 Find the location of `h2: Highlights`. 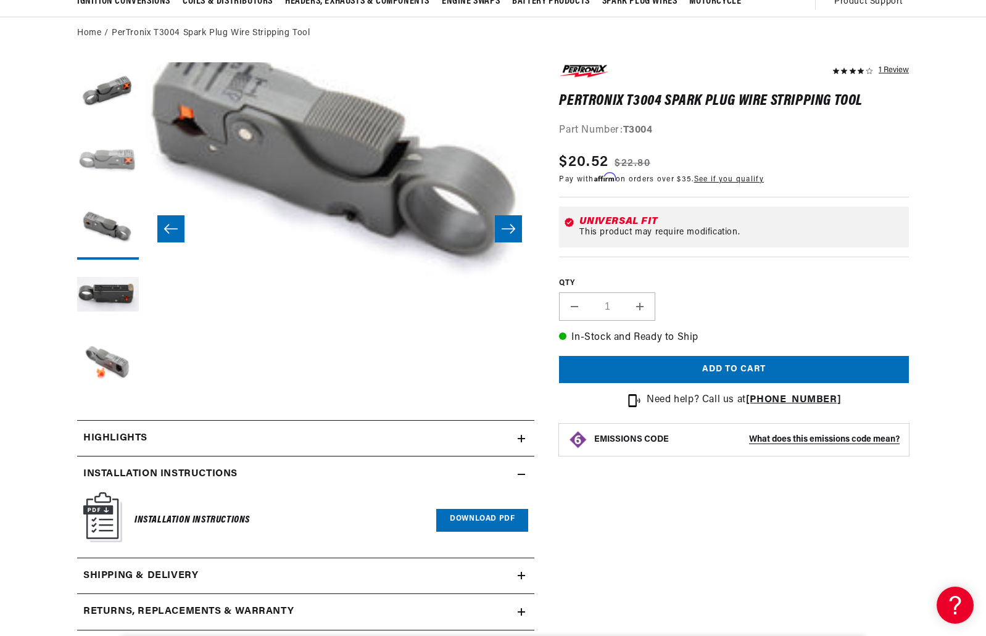

h2: Highlights is located at coordinates (115, 439).